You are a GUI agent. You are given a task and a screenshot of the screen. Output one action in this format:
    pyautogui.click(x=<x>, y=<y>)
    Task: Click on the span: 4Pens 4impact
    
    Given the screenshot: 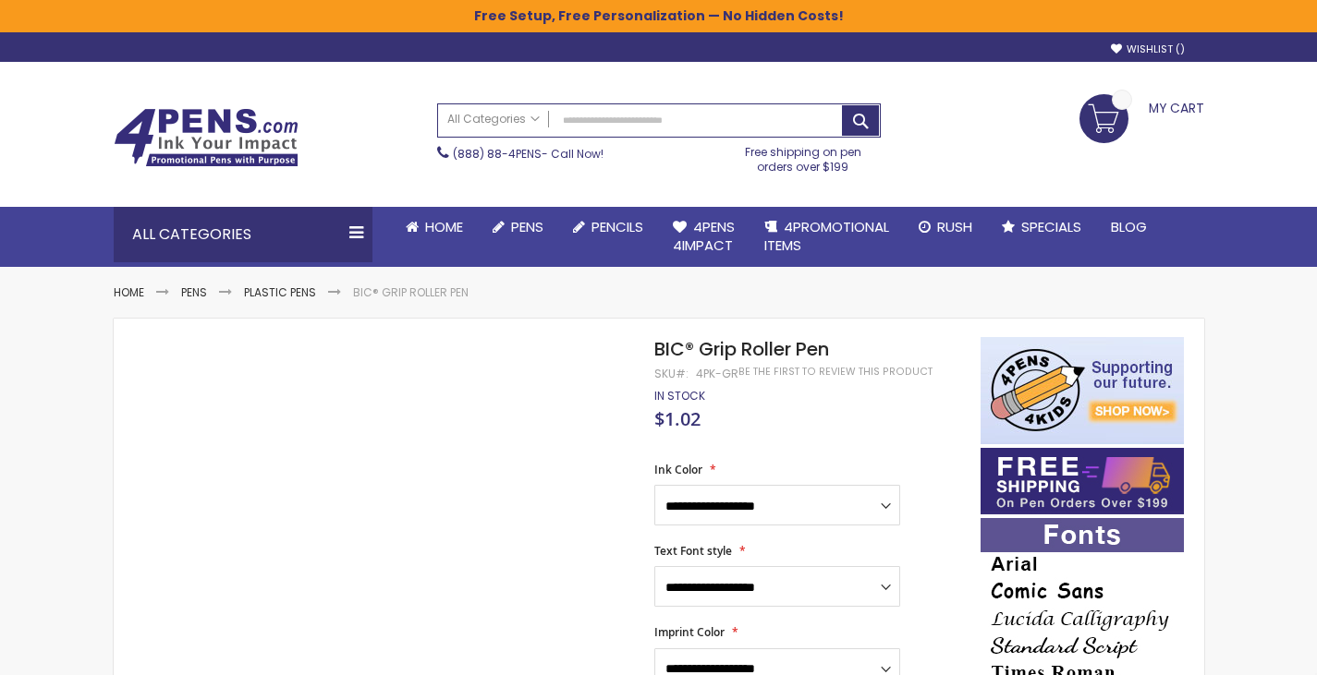 What is the action you would take?
    pyautogui.click(x=703, y=236)
    